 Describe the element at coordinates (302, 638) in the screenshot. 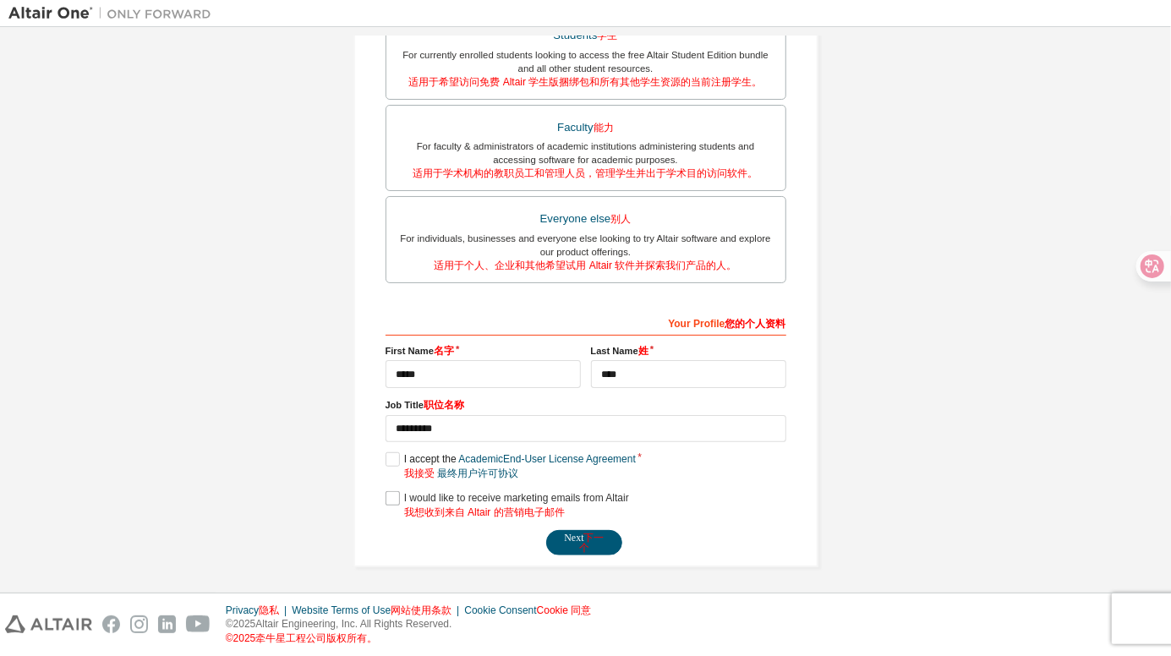

I see `font: © 2025 牵牛星工程公司版权所有。` at that location.